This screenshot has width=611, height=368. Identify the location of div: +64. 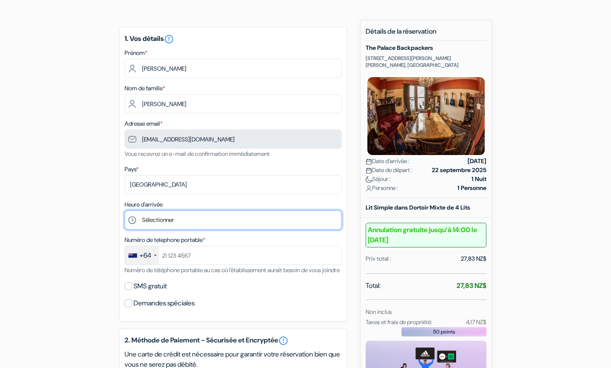
(145, 256).